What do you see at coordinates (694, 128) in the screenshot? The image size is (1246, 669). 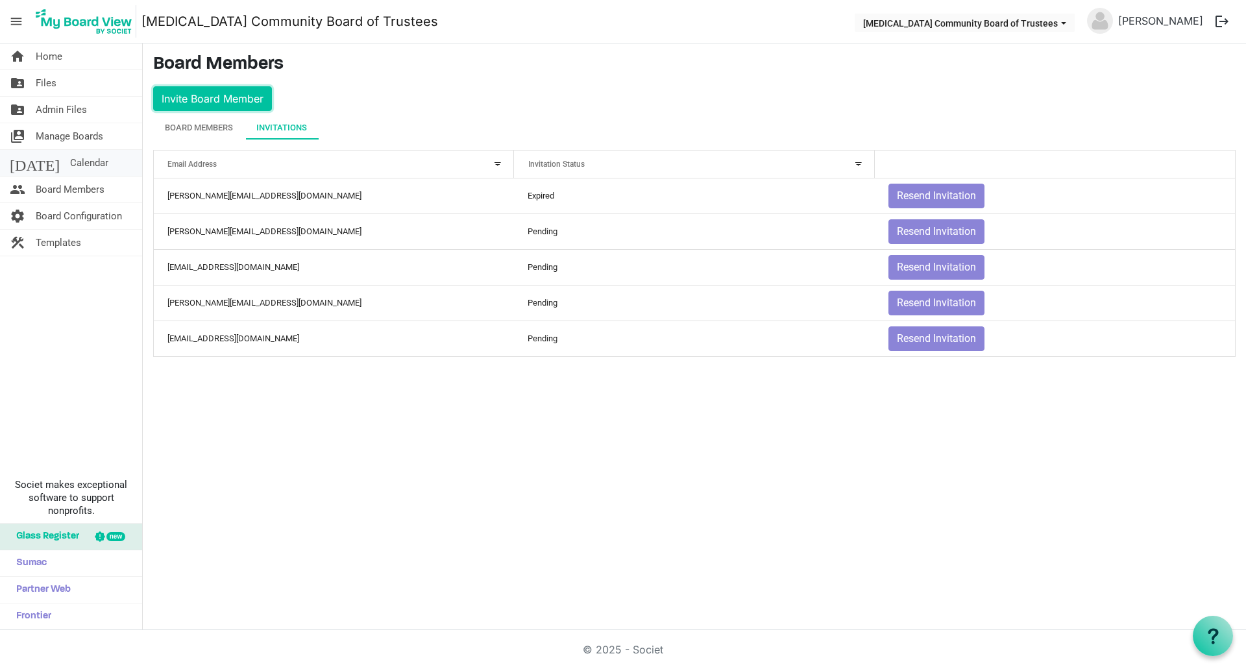 I see `div: tab-header` at bounding box center [694, 128].